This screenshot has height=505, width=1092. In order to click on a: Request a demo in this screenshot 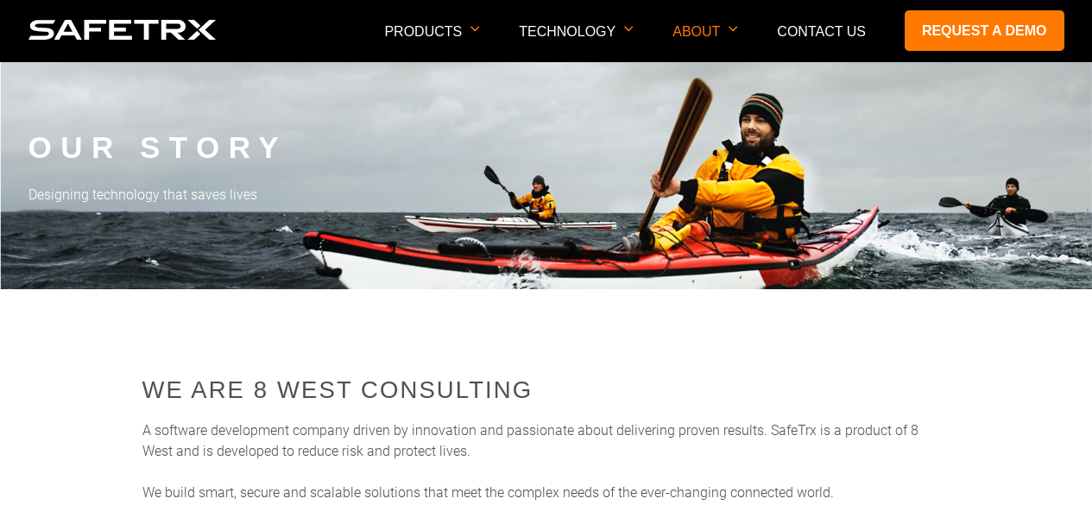, I will do `click(984, 30)`.